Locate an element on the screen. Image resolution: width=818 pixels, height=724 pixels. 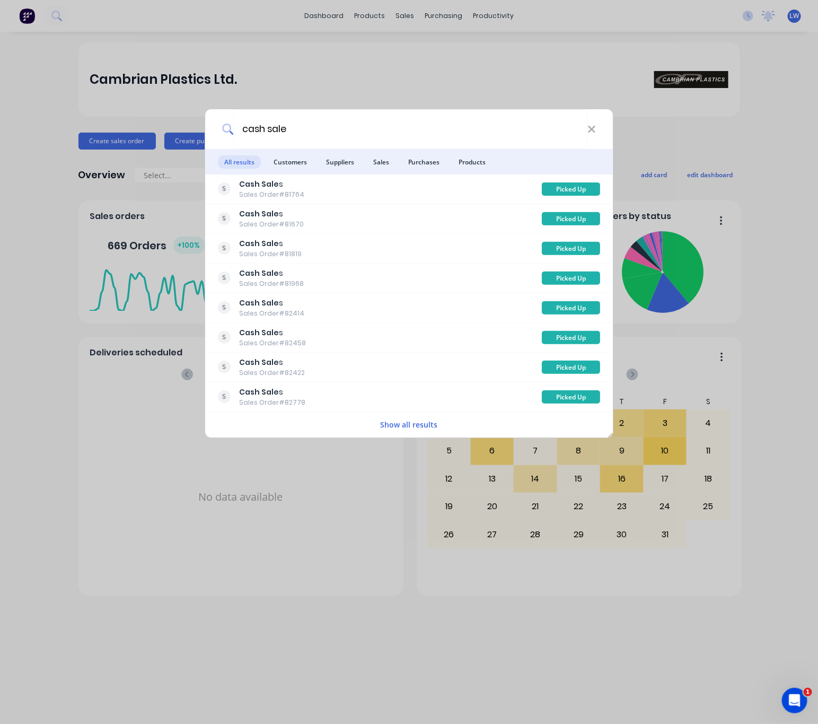
div: Sales Order #82778 is located at coordinates (272, 403).